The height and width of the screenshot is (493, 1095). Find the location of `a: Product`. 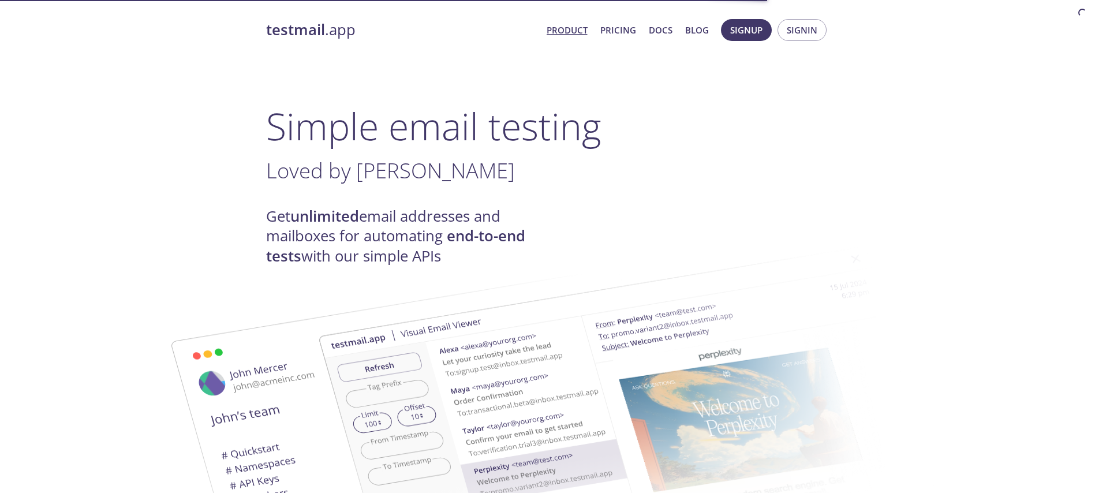

a: Product is located at coordinates (567, 30).